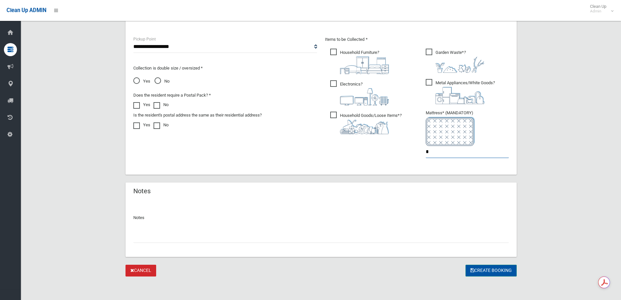 This screenshot has width=621, height=300. Describe the element at coordinates (360, 61) in the screenshot. I see `span: Household Furniture` at that location.